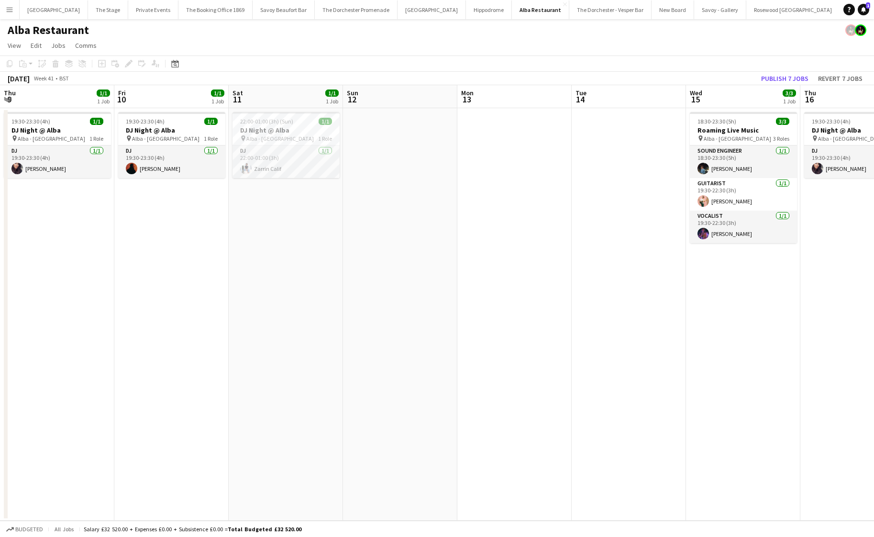 This screenshot has width=874, height=537. Describe the element at coordinates (580, 99) in the screenshot. I see `span: 14` at that location.